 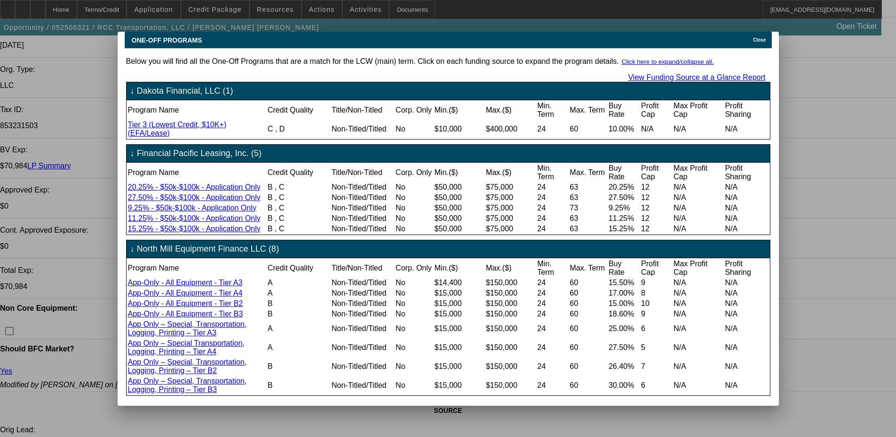 I want to click on a: App Only – Special Transportation, Logging, Printing – Tier A4, so click(x=186, y=347).